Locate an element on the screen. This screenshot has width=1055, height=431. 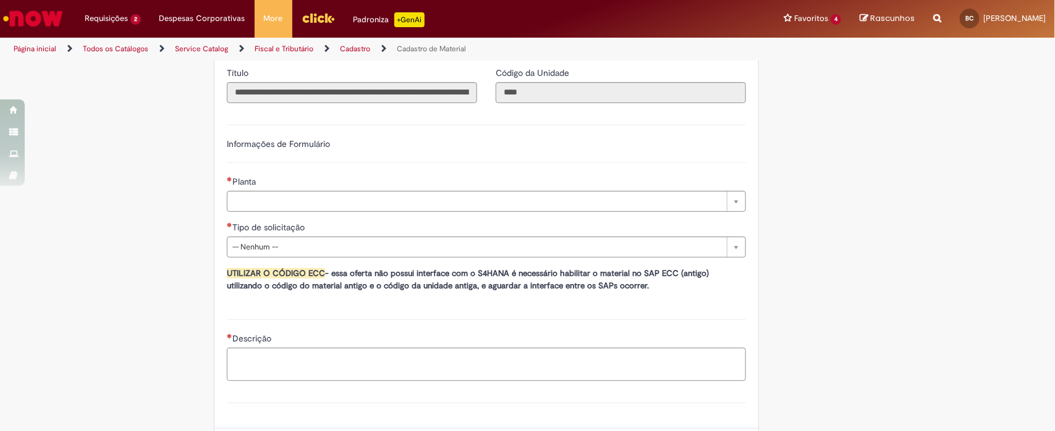
span: Tipo de solicitação is located at coordinates (269, 227).